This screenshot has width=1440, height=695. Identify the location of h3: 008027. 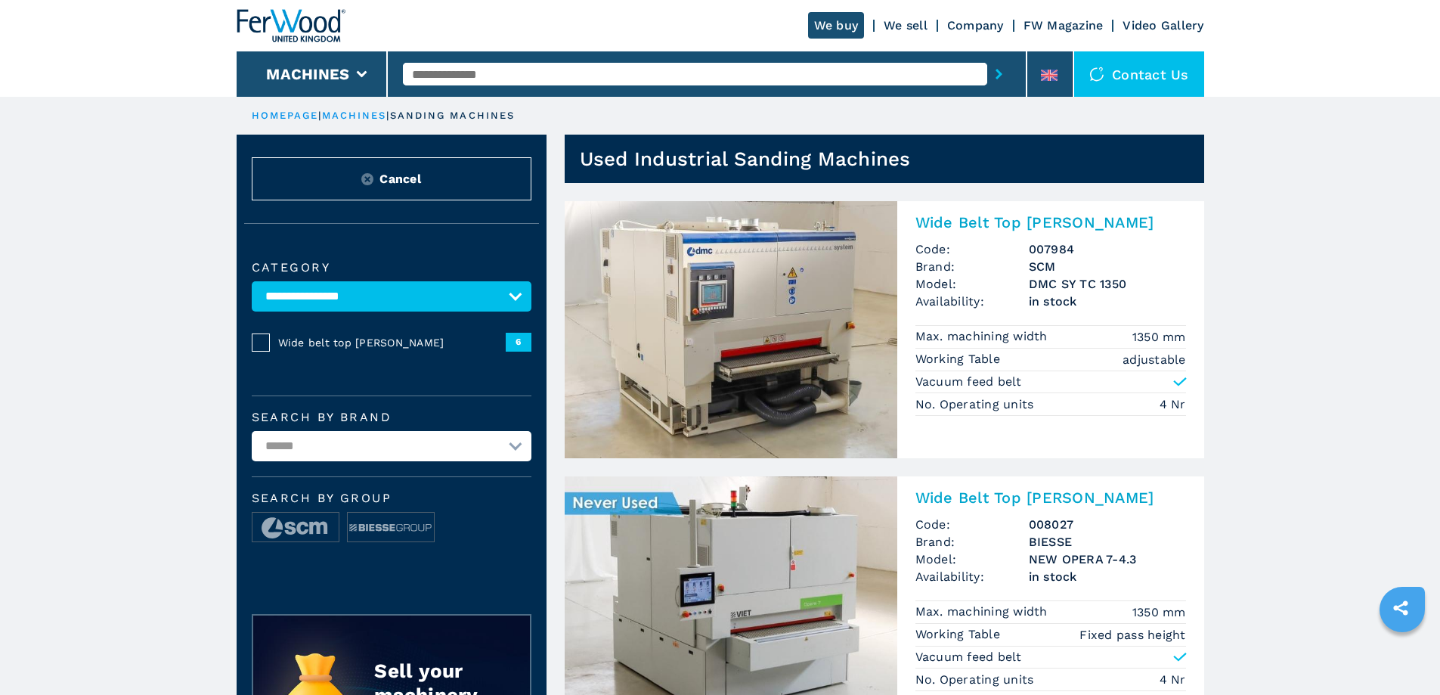
(1107, 524).